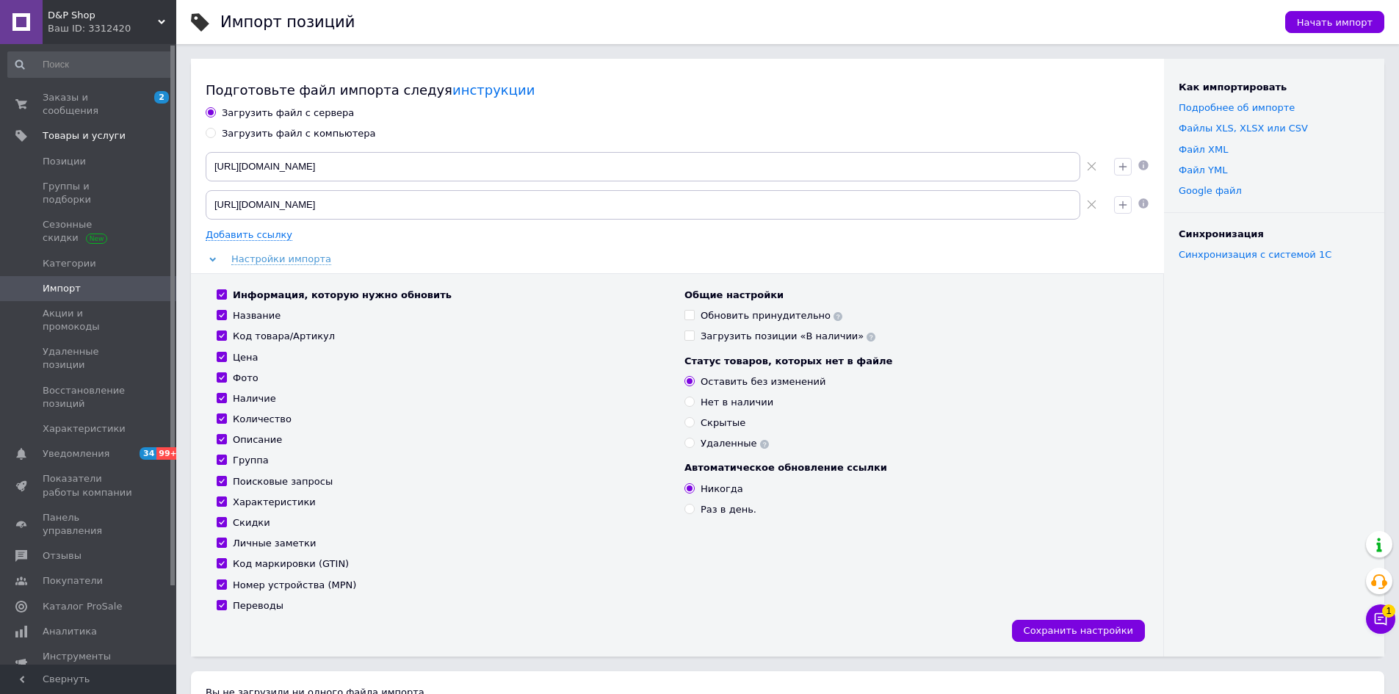 This screenshot has width=1399, height=694. Describe the element at coordinates (254, 399) in the screenshot. I see `div: Наличие` at that location.